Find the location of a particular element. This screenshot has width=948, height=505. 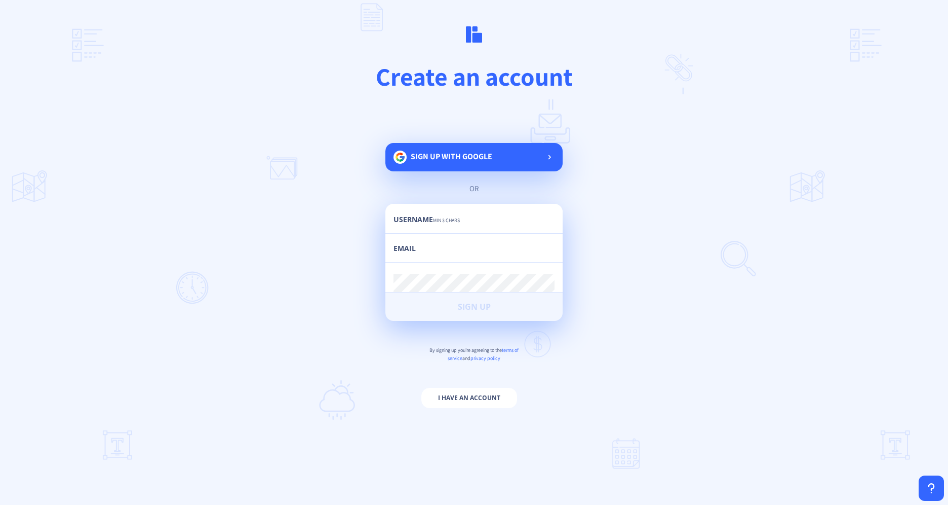

button: I have an account is located at coordinates (469, 398).